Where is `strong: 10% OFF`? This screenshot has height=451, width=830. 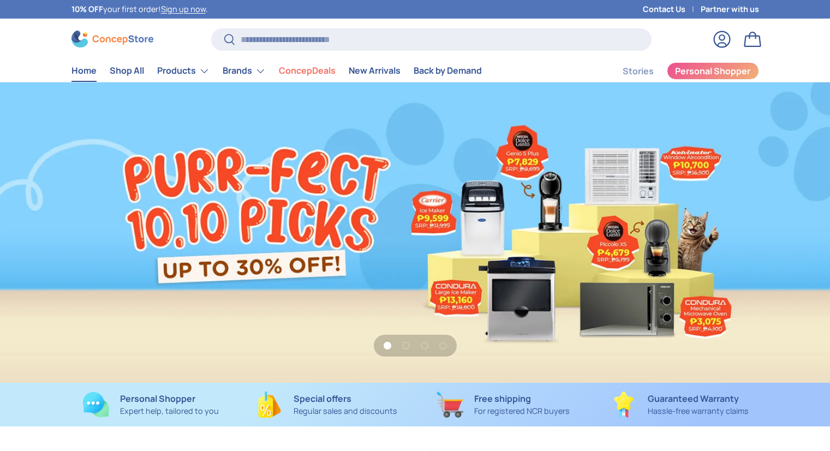 strong: 10% OFF is located at coordinates (87, 9).